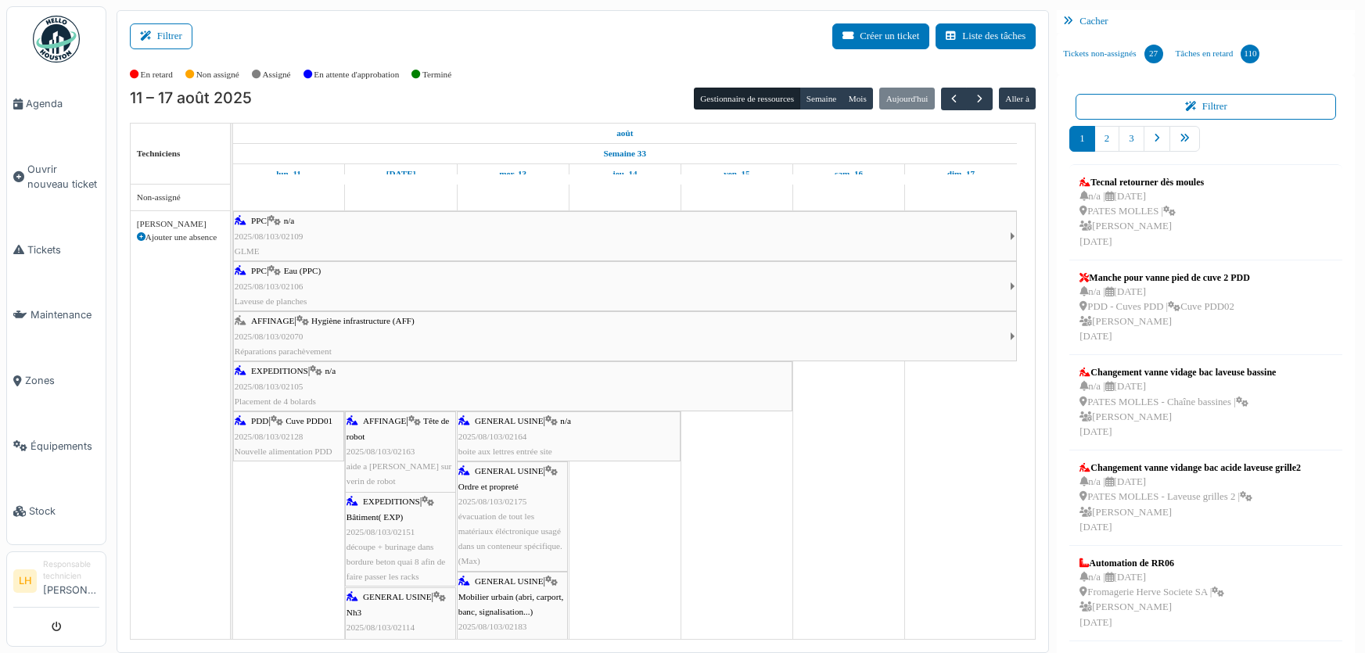 This screenshot has width=1365, height=653. Describe the element at coordinates (283, 451) in the screenshot. I see `span: Nouvelle alimentation PDD` at that location.